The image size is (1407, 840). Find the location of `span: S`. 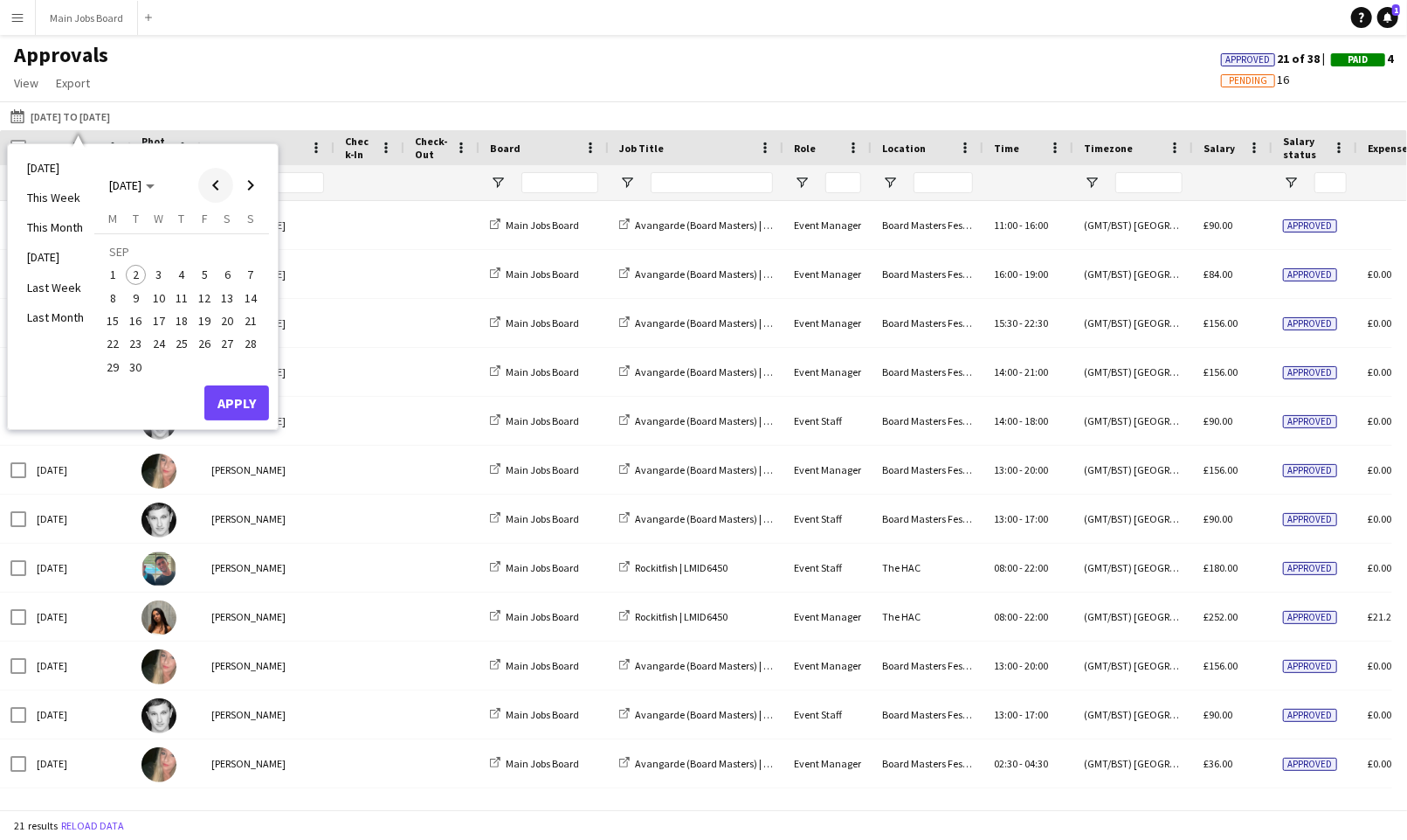

span: S is located at coordinates (228, 218).